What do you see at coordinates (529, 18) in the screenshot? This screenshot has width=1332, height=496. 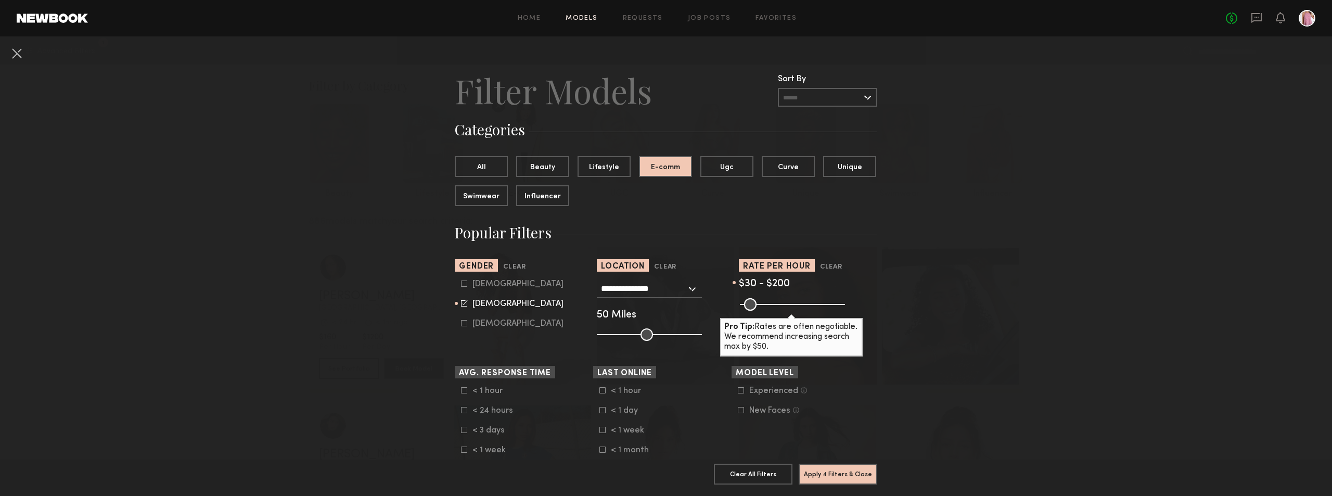 I see `a: Home` at bounding box center [529, 18].